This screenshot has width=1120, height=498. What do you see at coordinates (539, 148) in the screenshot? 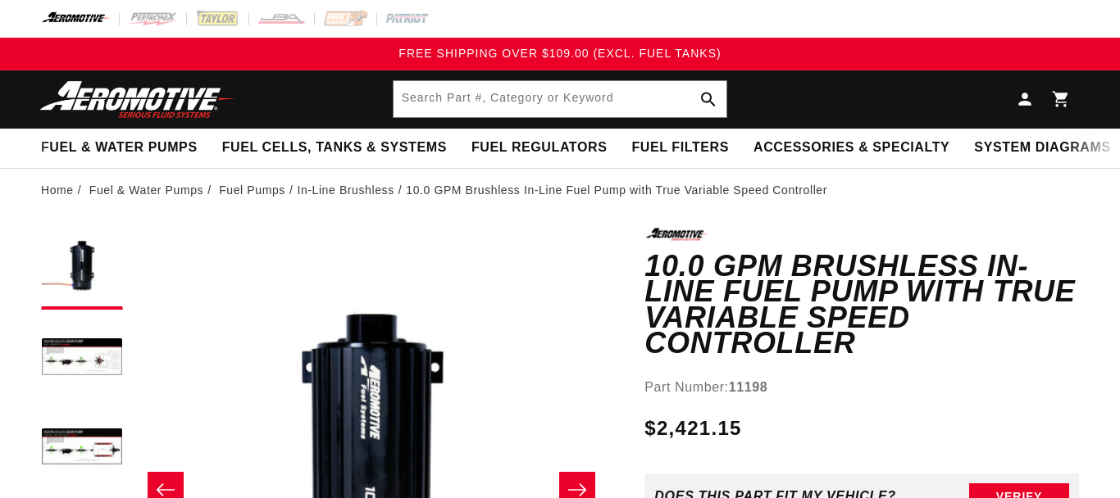
I see `span: Fuel Regulators` at bounding box center [539, 148].